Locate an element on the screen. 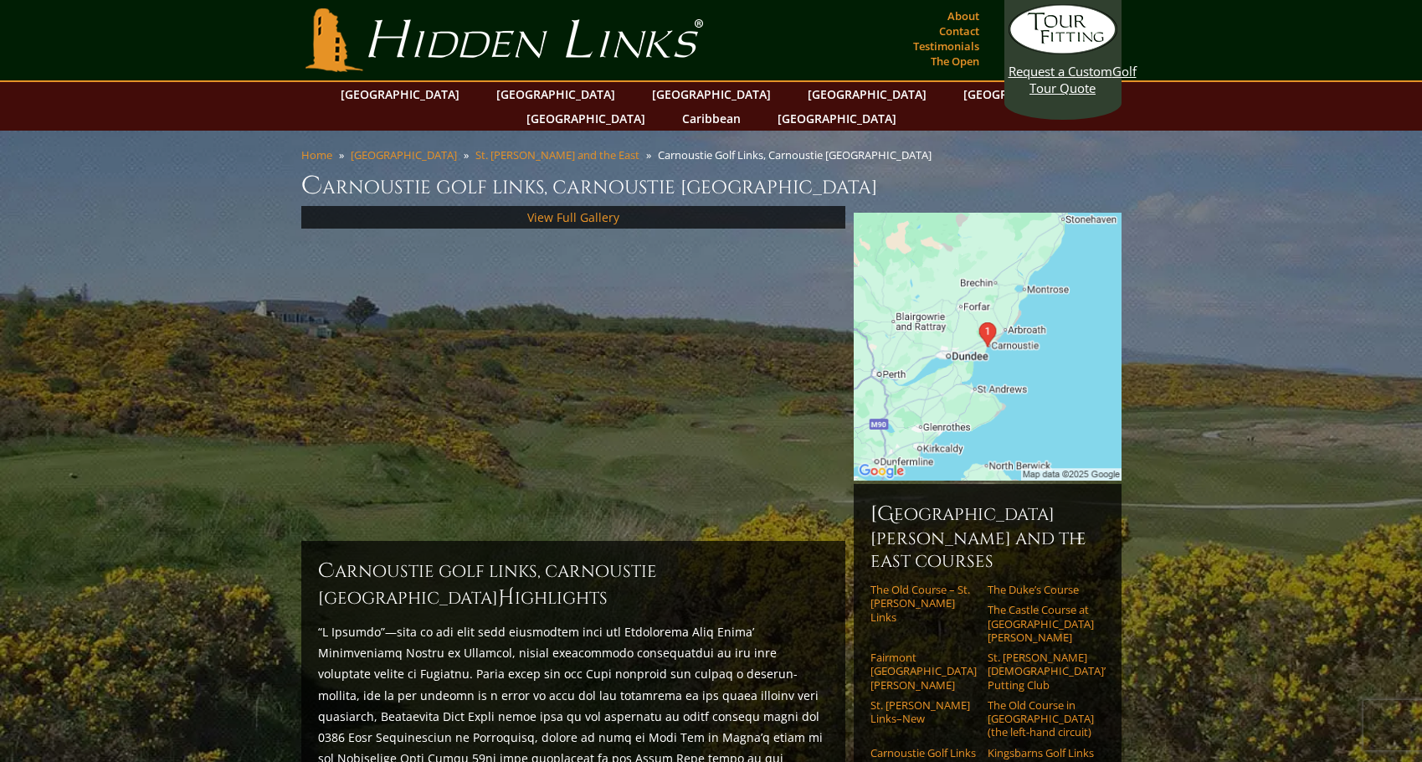  img: Google Map of Carnoustie Golf Centre, Links Parade, Carnoustie DD7 7JE, United Kingdom is located at coordinates (988, 347).